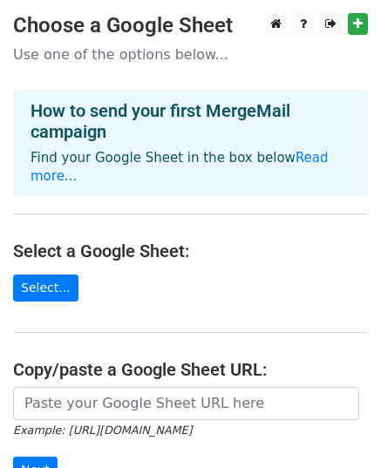 The image size is (381, 468). What do you see at coordinates (190, 370) in the screenshot?
I see `h4: Copy/paste a Google Sheet URL:` at bounding box center [190, 370].